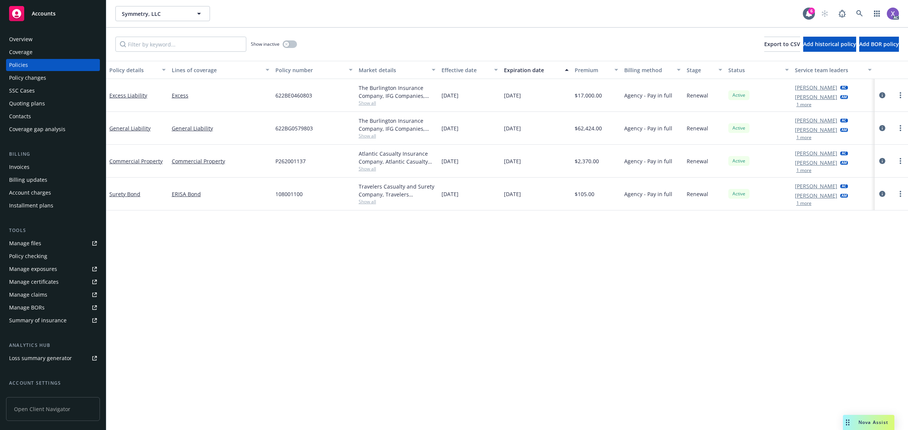  I want to click on a: Commercial Property, so click(220, 161).